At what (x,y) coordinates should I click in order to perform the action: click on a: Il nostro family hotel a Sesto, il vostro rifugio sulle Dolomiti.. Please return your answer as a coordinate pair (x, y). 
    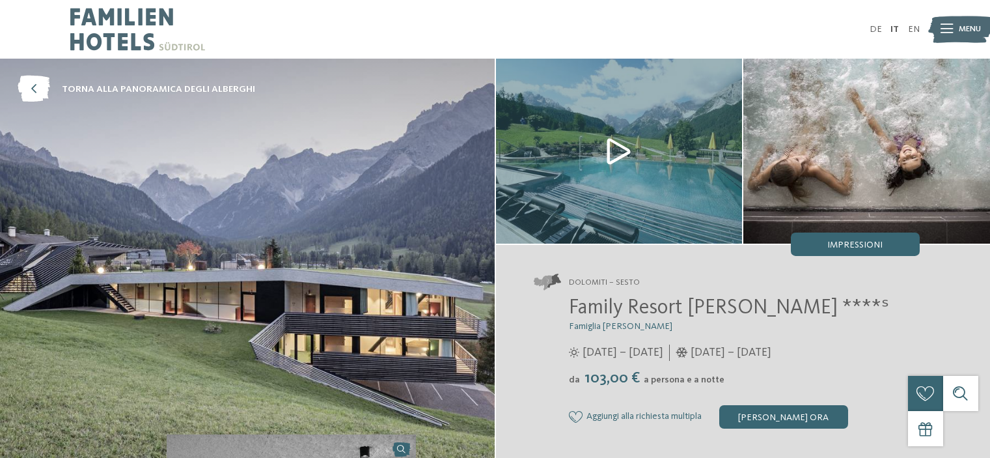
    Looking at the image, I should click on (619, 151).